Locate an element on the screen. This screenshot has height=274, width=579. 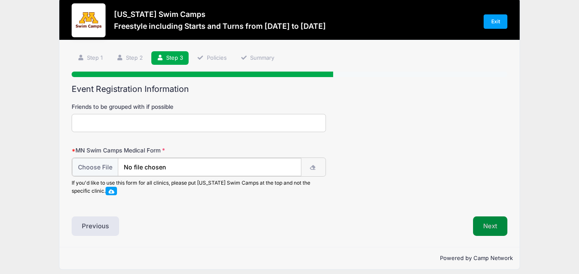
a: Exit is located at coordinates (496, 22).